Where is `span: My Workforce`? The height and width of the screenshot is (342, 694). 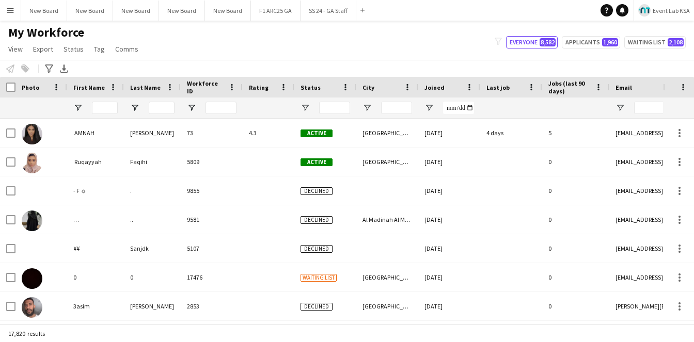 span: My Workforce is located at coordinates (46, 33).